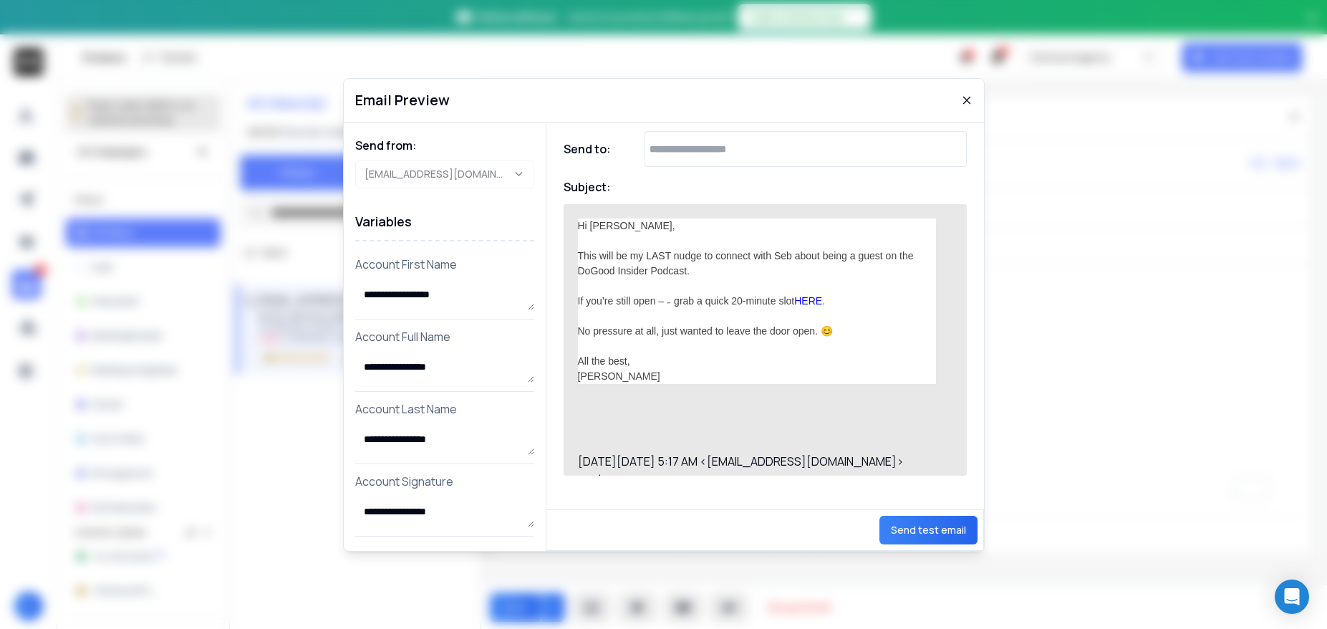 The width and height of the screenshot is (1327, 629). What do you see at coordinates (592, 149) in the screenshot?
I see `h1: Send to:` at bounding box center [592, 149].